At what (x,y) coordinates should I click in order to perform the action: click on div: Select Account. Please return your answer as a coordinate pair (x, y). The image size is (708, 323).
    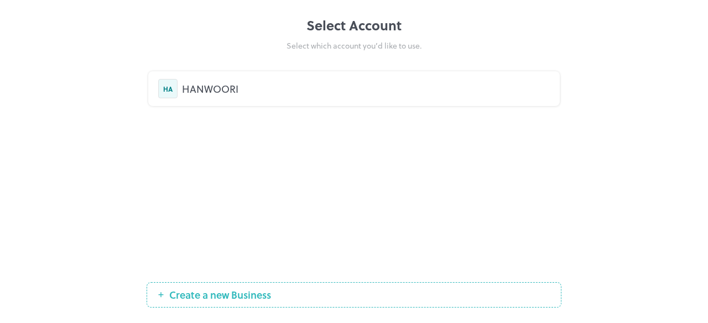
    Looking at the image, I should click on (354, 25).